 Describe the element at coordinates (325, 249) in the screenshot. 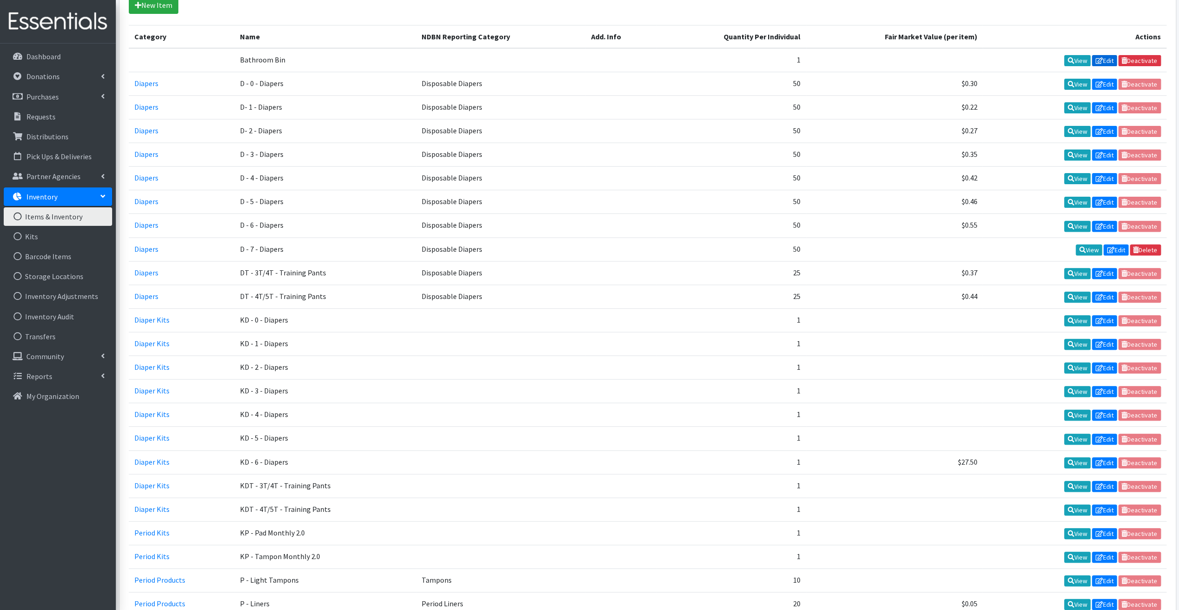

I see `td: D - 7 - Diapers` at that location.